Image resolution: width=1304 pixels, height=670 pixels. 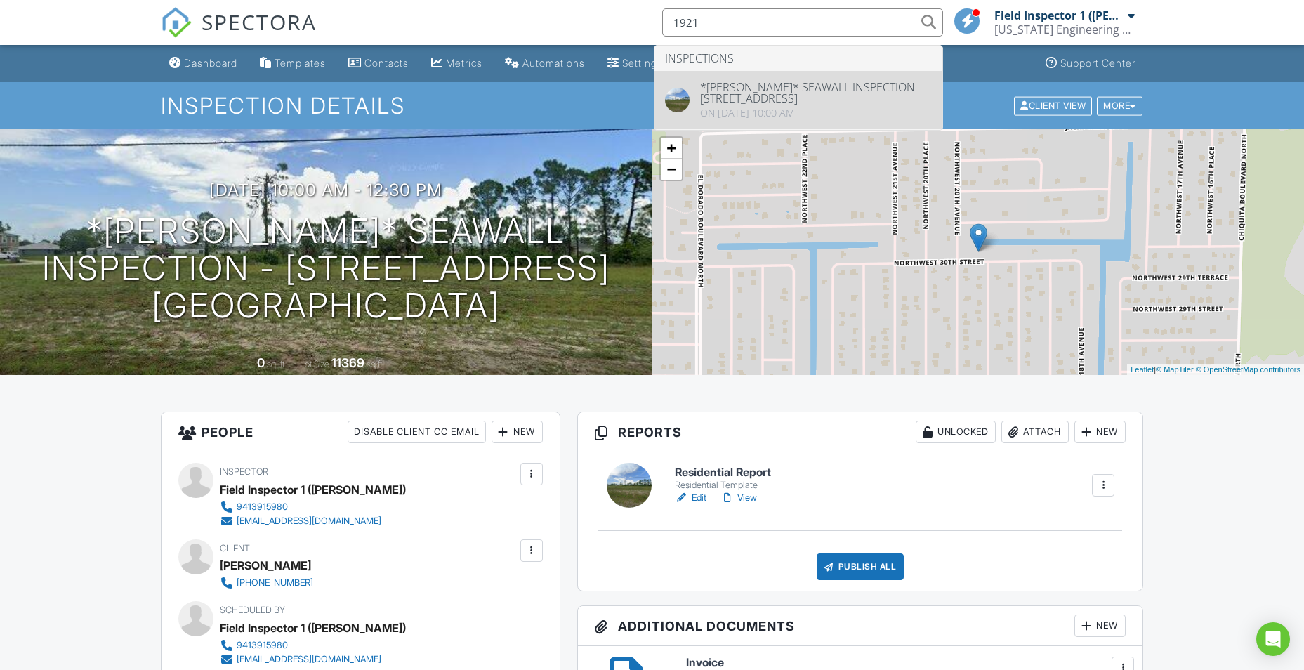 What do you see at coordinates (677, 100) in the screenshot?
I see `img: streetview` at bounding box center [677, 100].